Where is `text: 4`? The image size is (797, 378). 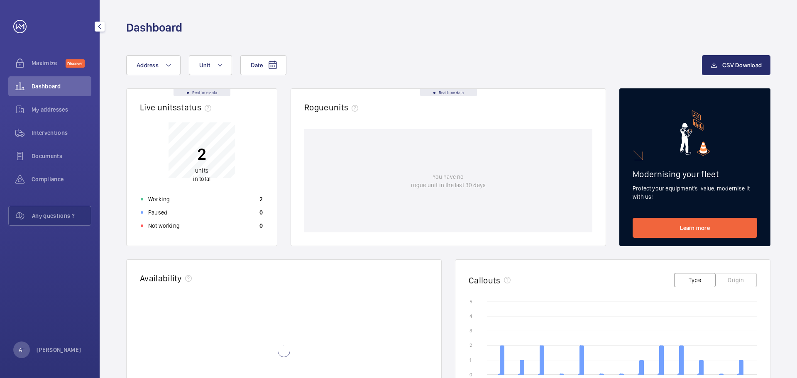
text: 4 is located at coordinates (471, 316).